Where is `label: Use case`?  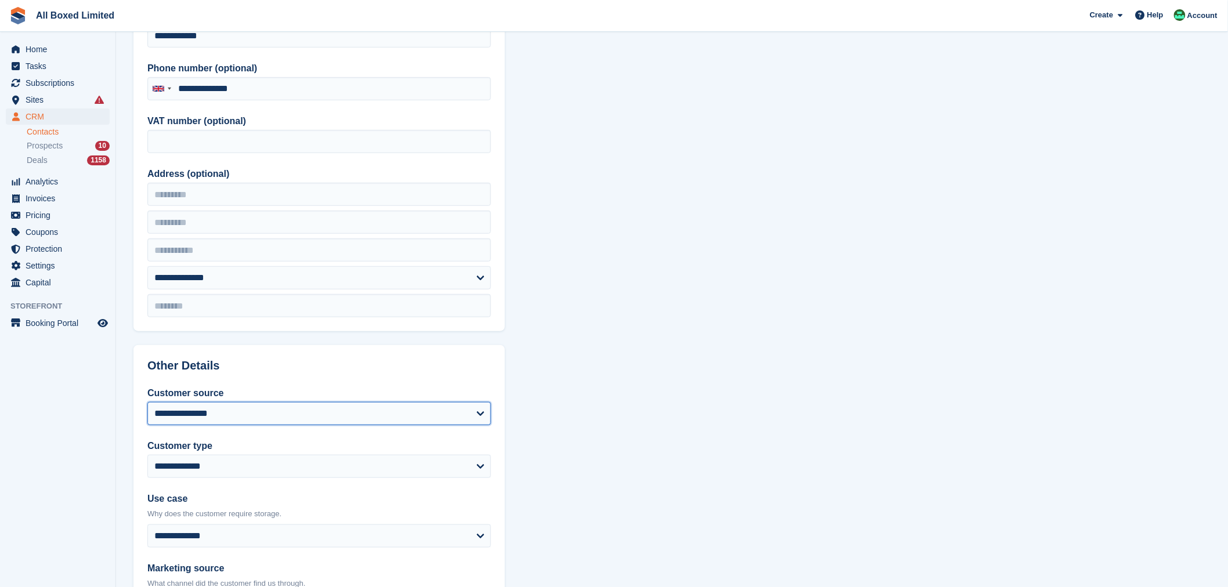 label: Use case is located at coordinates (319, 499).